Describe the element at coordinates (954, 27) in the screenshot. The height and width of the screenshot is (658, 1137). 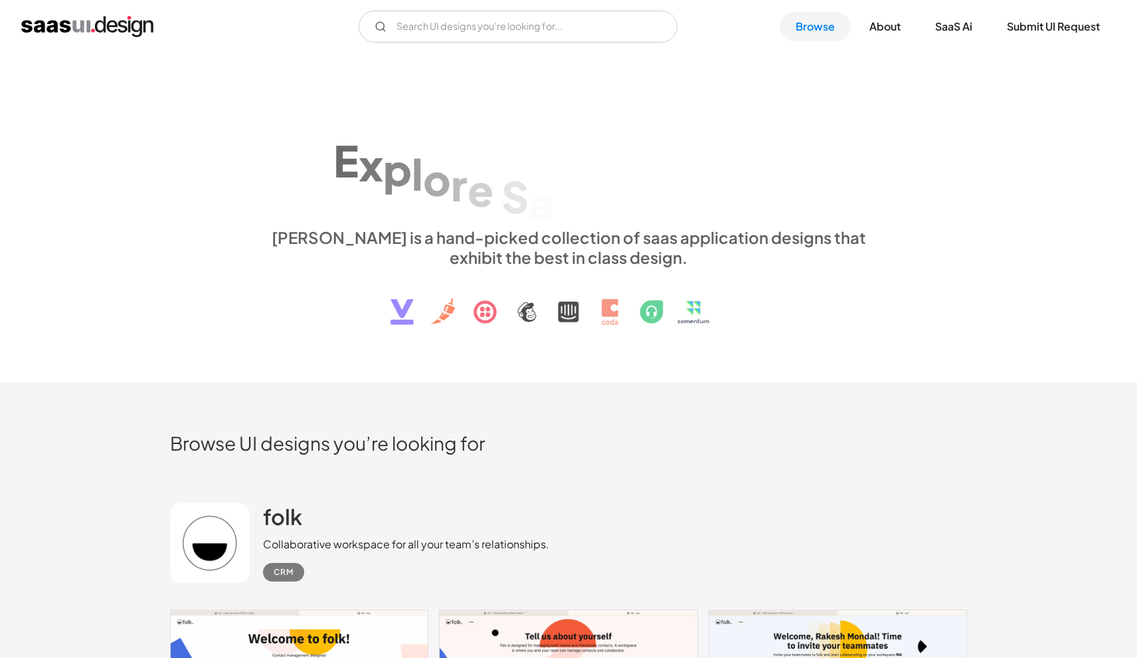
I see `a: SaaS Ai` at that location.